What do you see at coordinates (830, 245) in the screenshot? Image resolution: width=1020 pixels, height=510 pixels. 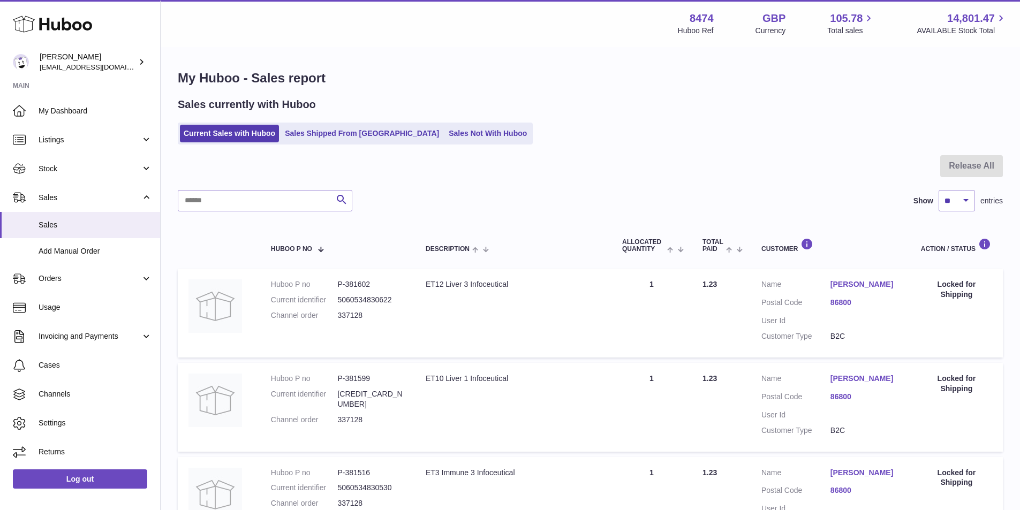 I see `div: Customer` at bounding box center [830, 245].